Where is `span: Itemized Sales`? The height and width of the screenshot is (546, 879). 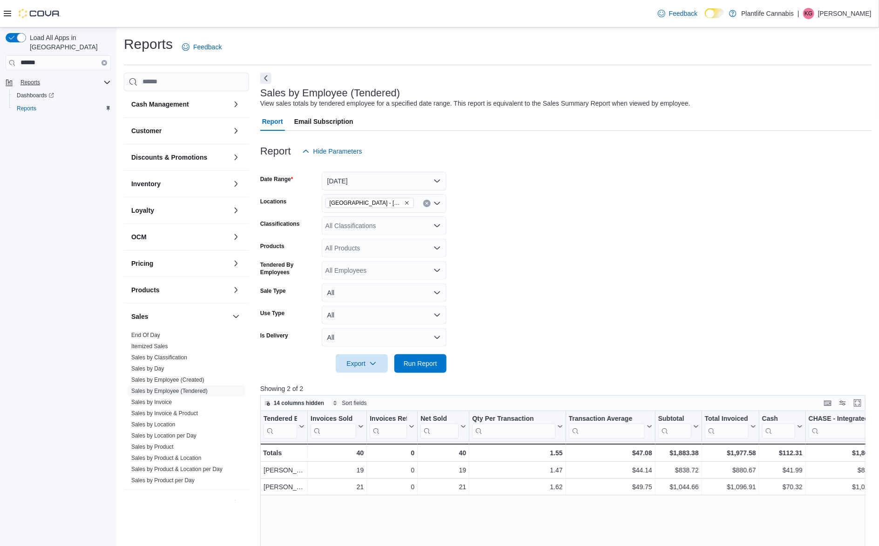 span: Itemized Sales is located at coordinates (149, 346).